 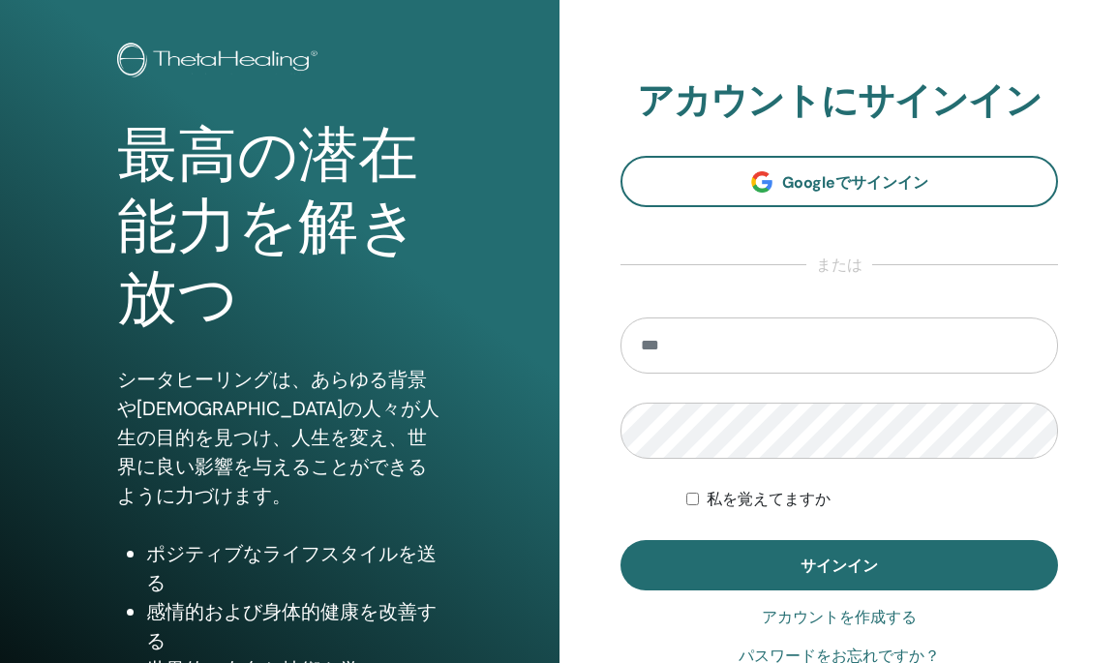 What do you see at coordinates (839, 617) in the screenshot?
I see `a: アカウントを作成する` at bounding box center [839, 617].